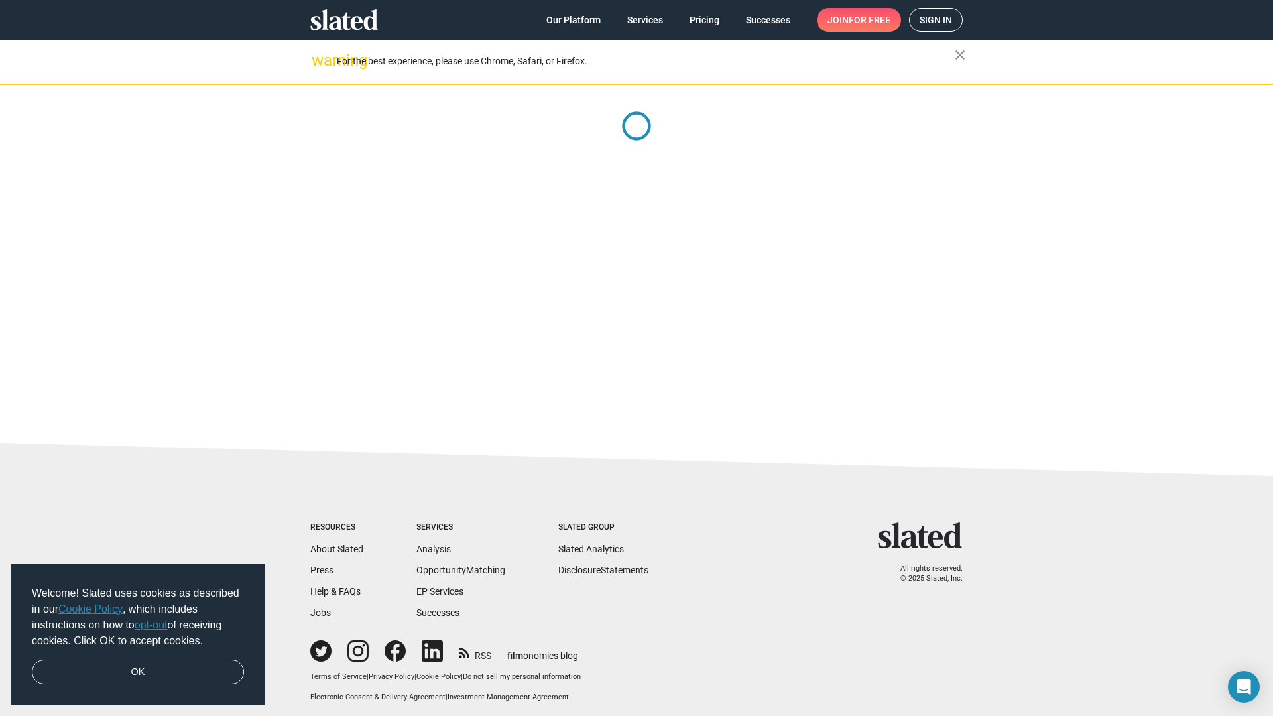 The width and height of the screenshot is (1273, 716). Describe the element at coordinates (391, 676) in the screenshot. I see `a: Privacy Policy` at that location.